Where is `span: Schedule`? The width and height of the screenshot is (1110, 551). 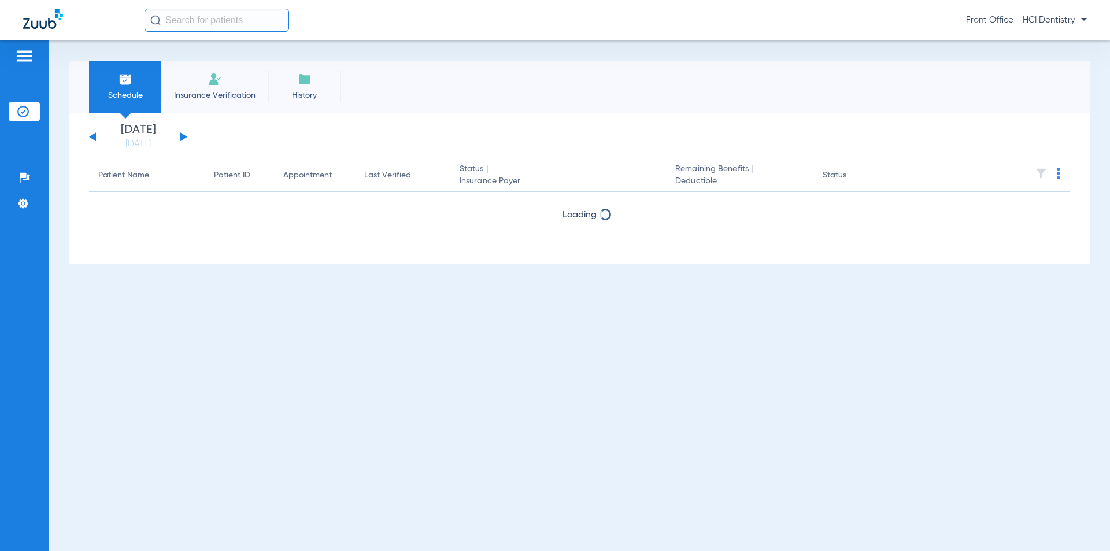
span: Schedule is located at coordinates (125, 95).